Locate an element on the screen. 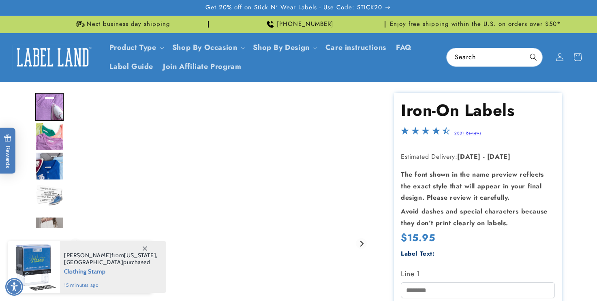 This screenshot has width=597, height=301. button: Search is located at coordinates (533, 57).